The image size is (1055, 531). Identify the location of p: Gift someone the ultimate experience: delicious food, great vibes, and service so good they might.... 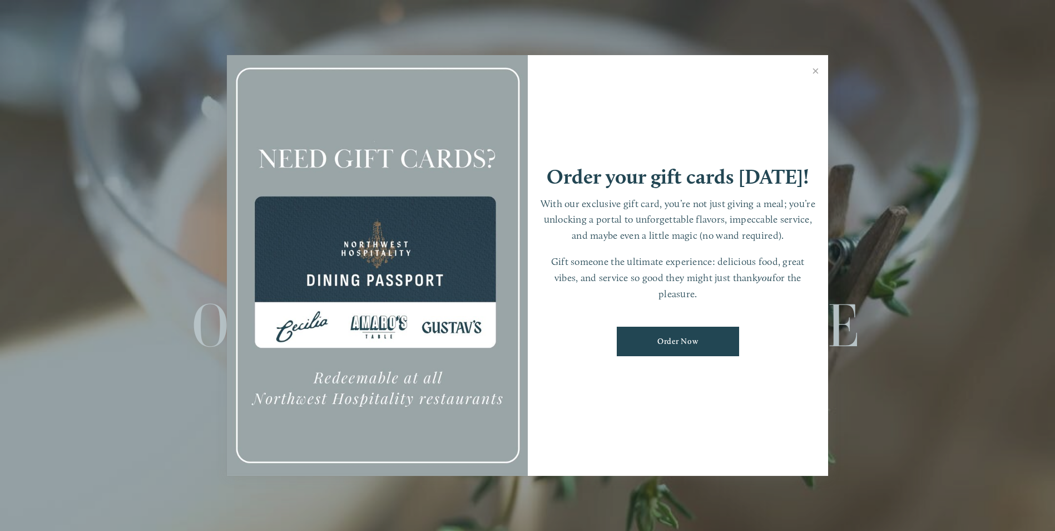
(678, 278).